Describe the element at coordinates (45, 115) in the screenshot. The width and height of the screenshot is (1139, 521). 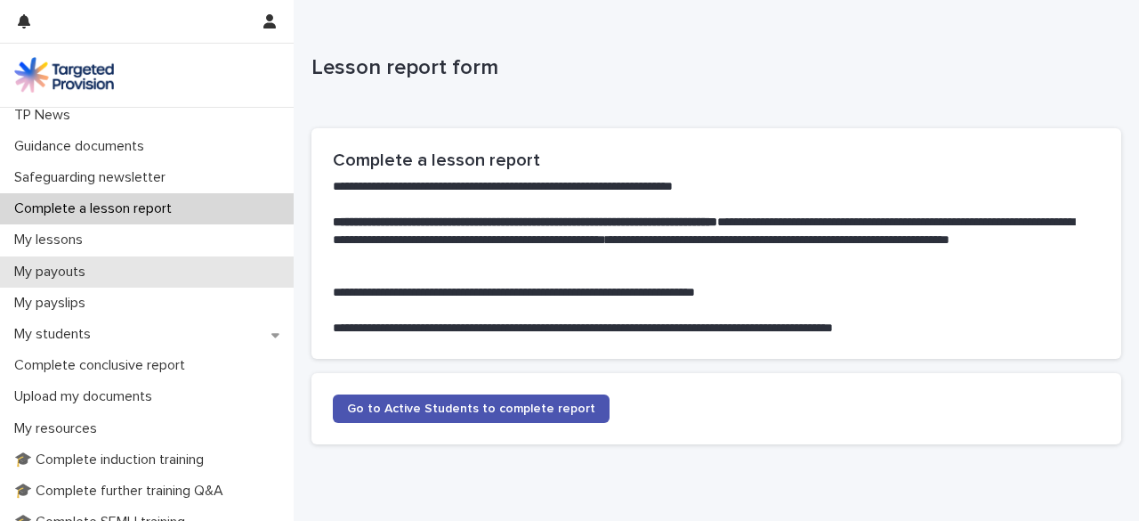
I see `p: TP News` at that location.